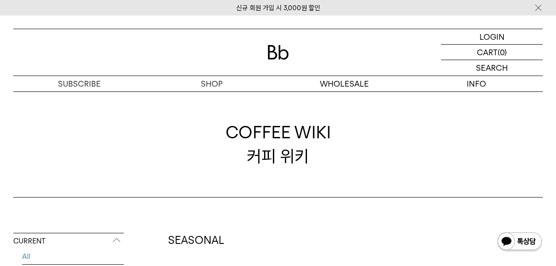 This screenshot has height=266, width=556. What do you see at coordinates (278, 144) in the screenshot?
I see `div: 커피 위키` at bounding box center [278, 144].